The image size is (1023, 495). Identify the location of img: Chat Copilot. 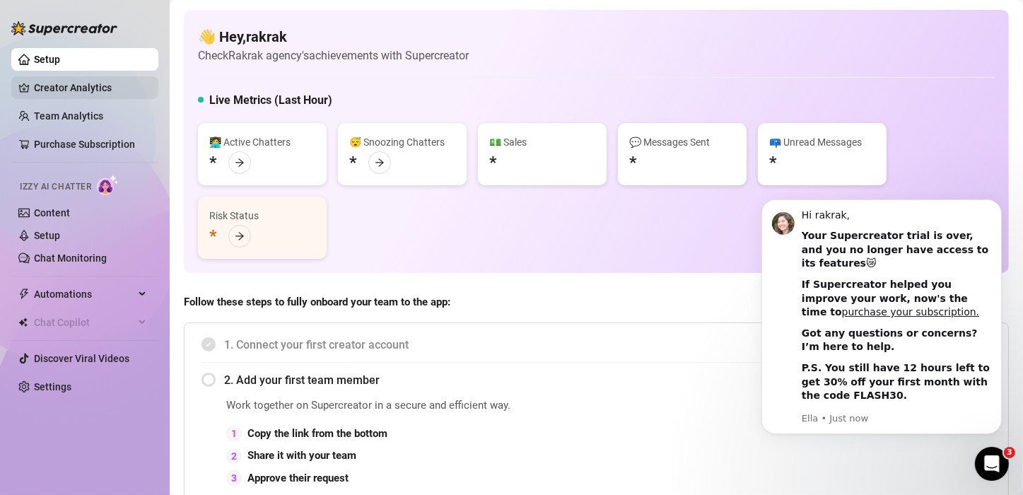
(23, 322).